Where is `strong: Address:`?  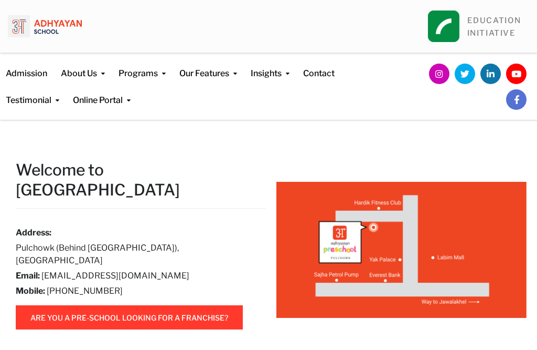
strong: Address: is located at coordinates (34, 232).